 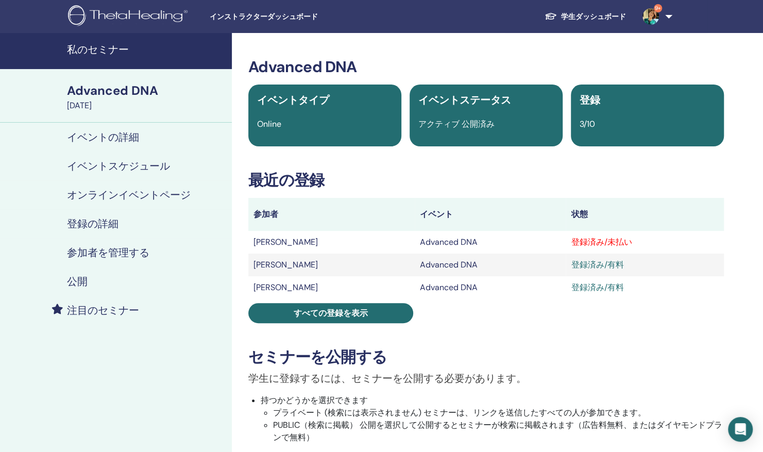 I want to click on span: イベントステータス, so click(x=465, y=100).